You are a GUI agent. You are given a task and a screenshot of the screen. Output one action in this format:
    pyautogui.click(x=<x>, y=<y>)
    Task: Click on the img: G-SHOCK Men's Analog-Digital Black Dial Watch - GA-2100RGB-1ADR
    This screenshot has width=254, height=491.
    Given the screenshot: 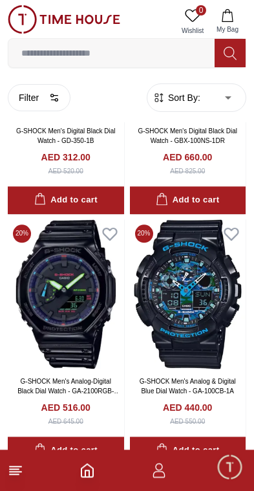 What is the action you would take?
    pyautogui.click(x=66, y=294)
    